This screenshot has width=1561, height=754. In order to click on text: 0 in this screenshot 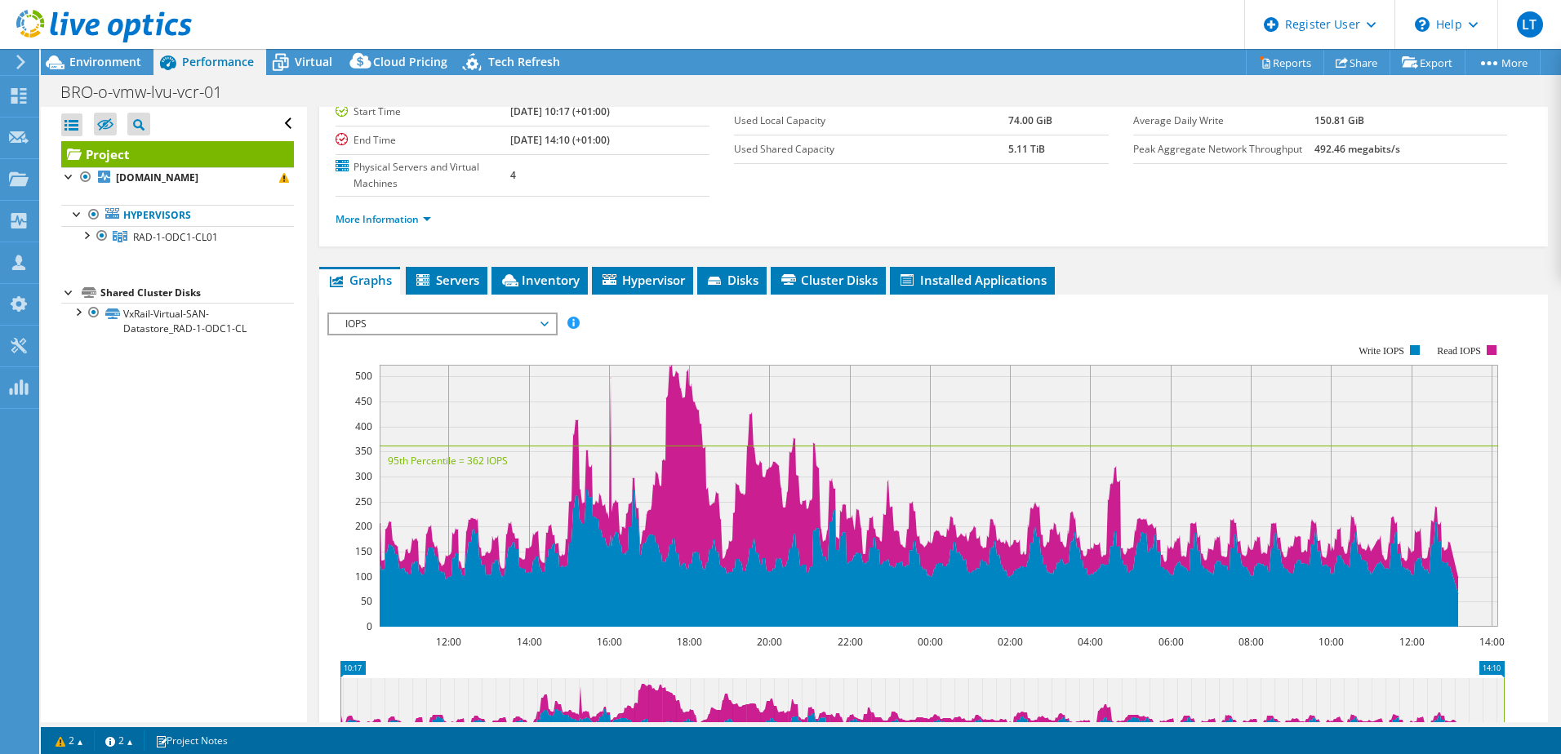, I will do `click(369, 626)`.